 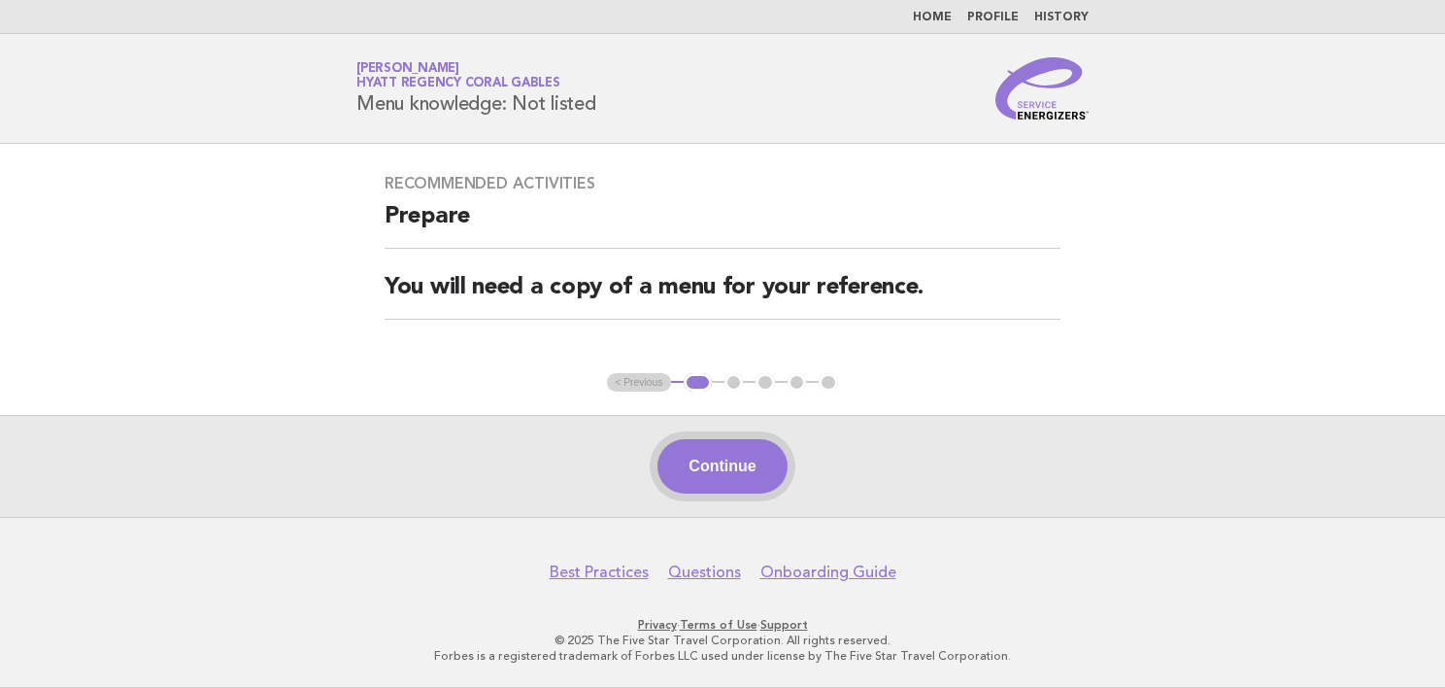 What do you see at coordinates (723, 640) in the screenshot?
I see `p: © 2025 The Five Star Travel Corporation. All rights reserved.` at bounding box center [723, 640].